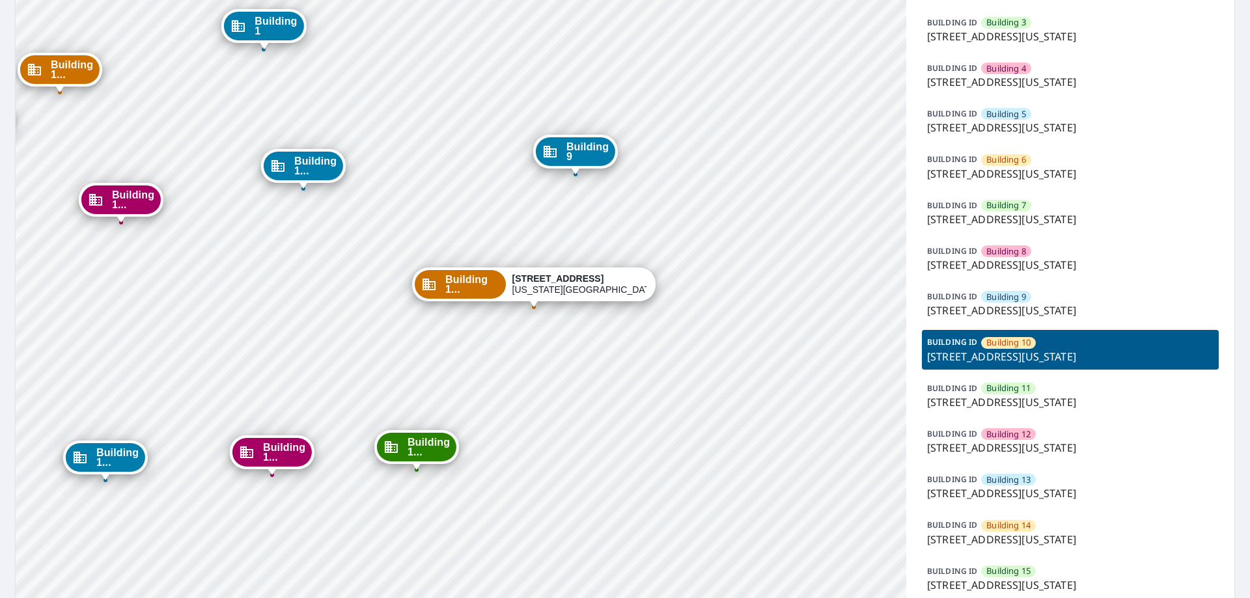 The width and height of the screenshot is (1250, 598). I want to click on div: Dropped pin, building Building 17, Commercial property, 5951 North London Avenue Kansas City, MO ..., so click(303, 169).